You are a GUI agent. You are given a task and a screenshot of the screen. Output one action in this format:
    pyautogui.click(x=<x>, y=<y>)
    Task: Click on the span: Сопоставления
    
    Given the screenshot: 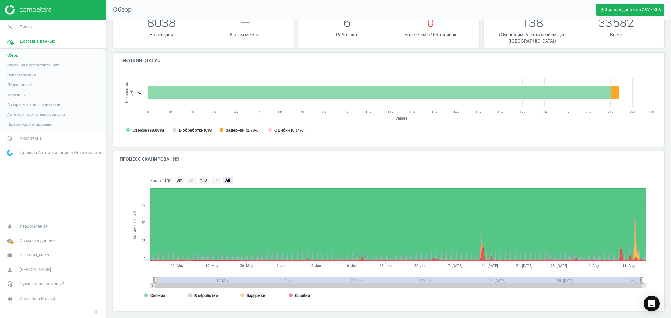 What is the action you would take?
    pyautogui.click(x=21, y=75)
    